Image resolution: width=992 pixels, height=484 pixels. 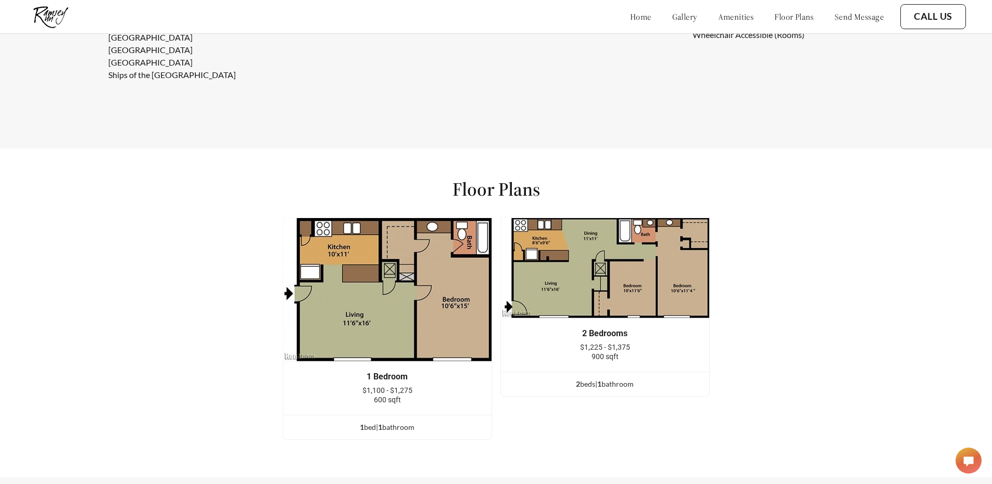 I want to click on div: 2 Bedrooms, so click(x=605, y=334).